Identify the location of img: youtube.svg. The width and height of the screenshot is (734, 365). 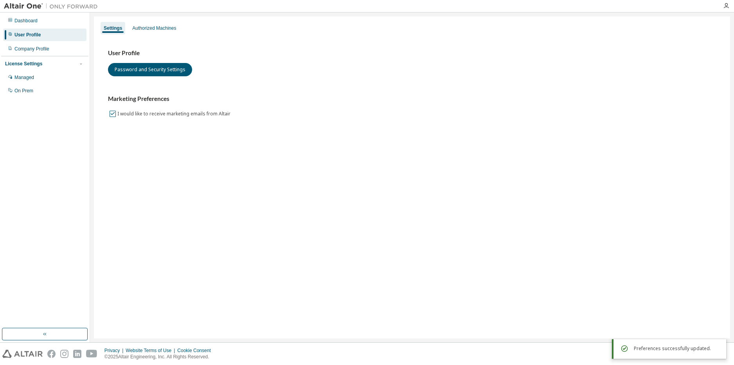
(92, 354).